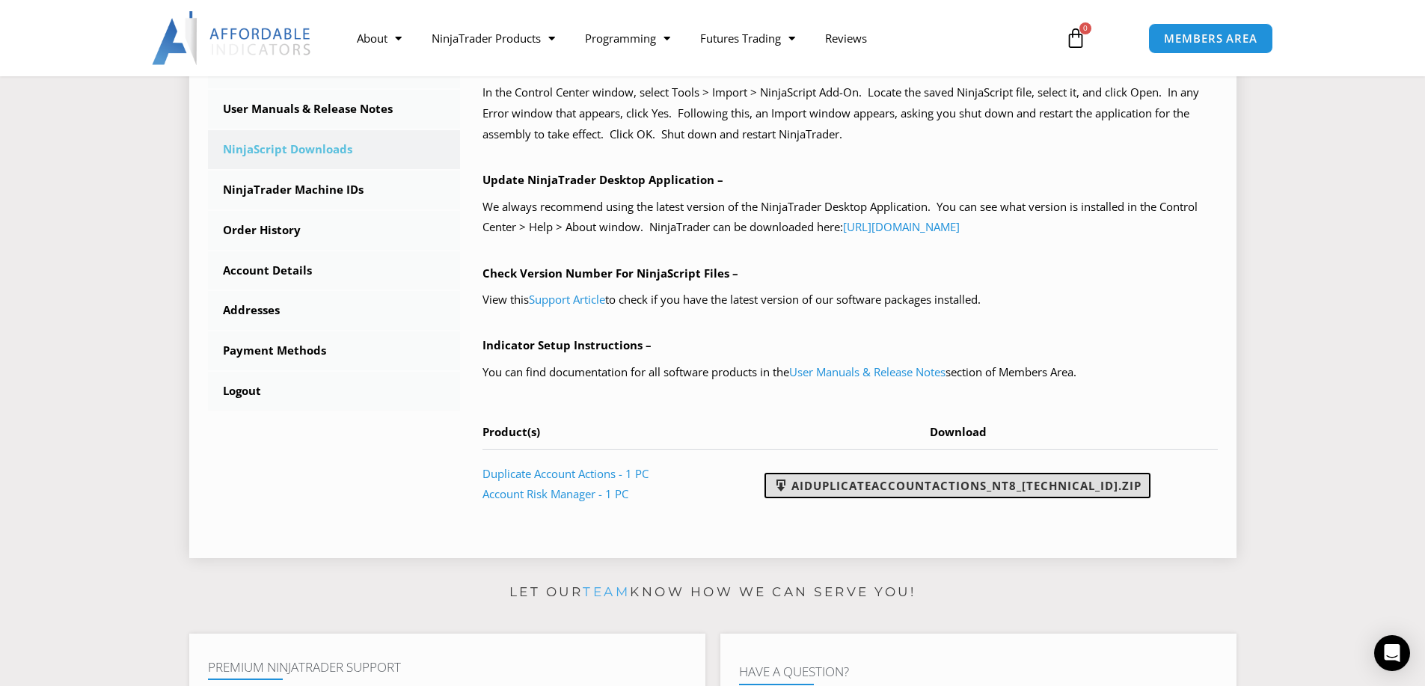 The height and width of the screenshot is (686, 1425). What do you see at coordinates (566, 474) in the screenshot?
I see `a: Duplicate Account Actions - 1 PC` at bounding box center [566, 474].